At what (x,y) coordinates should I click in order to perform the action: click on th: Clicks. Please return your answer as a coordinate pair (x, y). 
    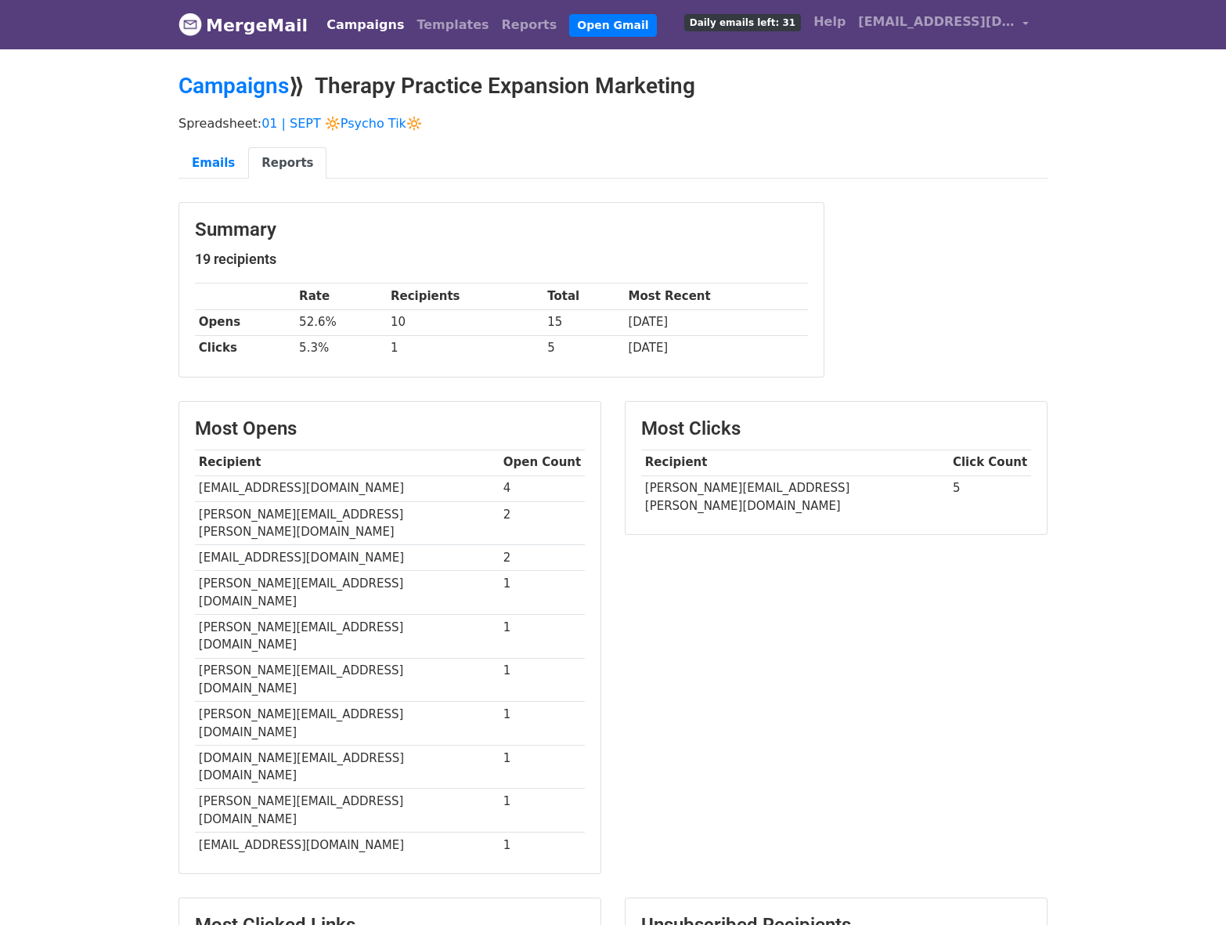
    Looking at the image, I should click on (245, 348).